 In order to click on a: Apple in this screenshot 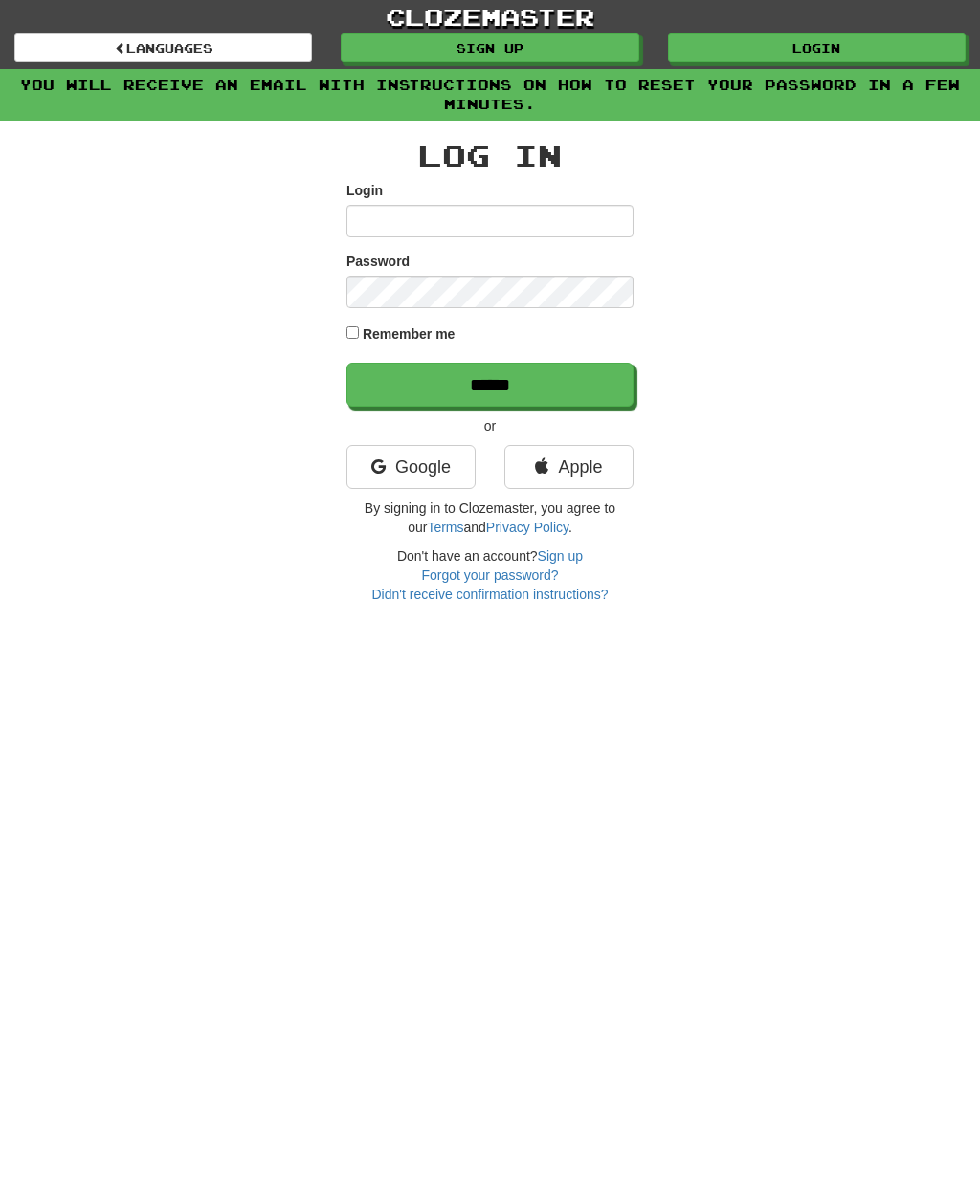, I will do `click(568, 467)`.